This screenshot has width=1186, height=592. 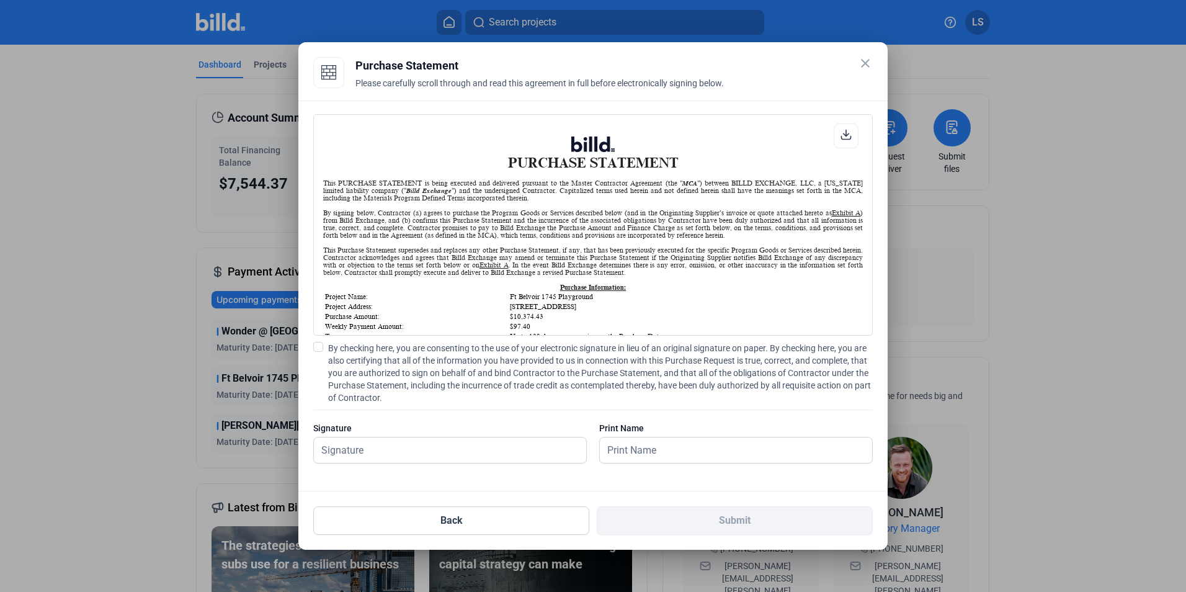 What do you see at coordinates (729, 450) in the screenshot?
I see `input: Print Name` at bounding box center [729, 450].